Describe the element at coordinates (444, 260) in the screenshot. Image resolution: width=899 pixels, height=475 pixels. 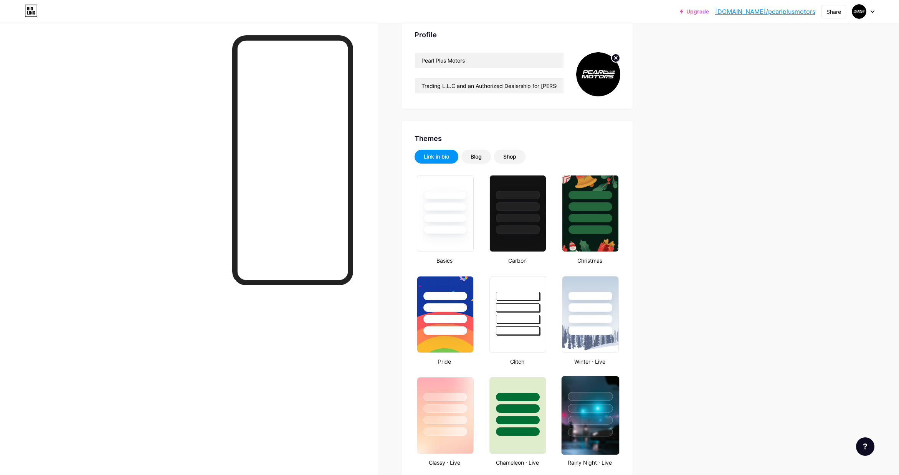
I see `div: Basics` at that location.